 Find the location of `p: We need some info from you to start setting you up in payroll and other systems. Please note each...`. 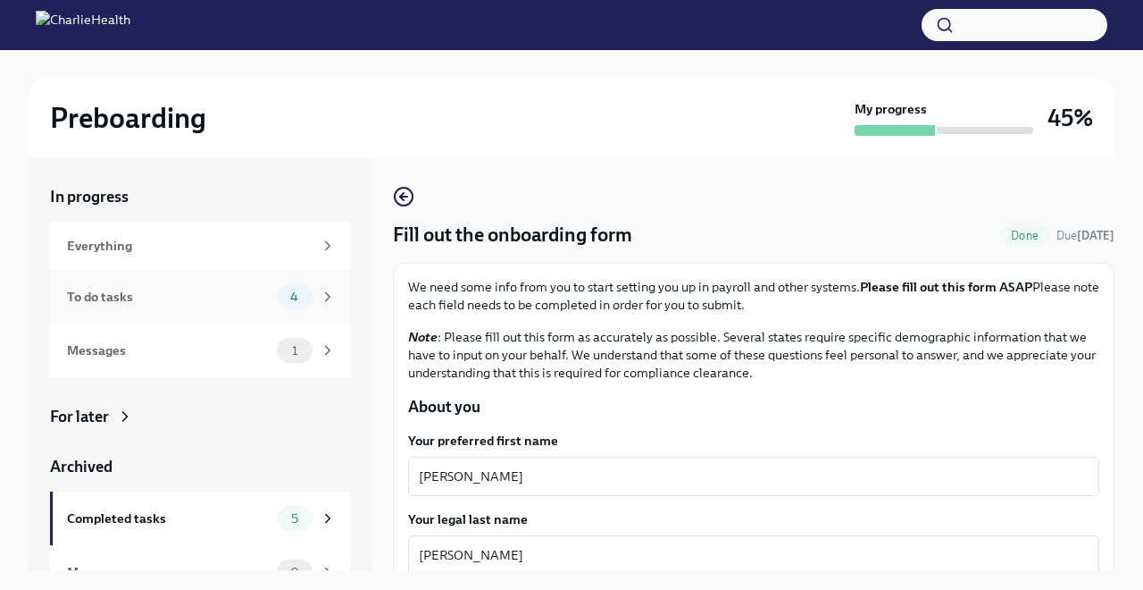

p: We need some info from you to start setting you up in payroll and other systems. Please note each... is located at coordinates (754, 296).